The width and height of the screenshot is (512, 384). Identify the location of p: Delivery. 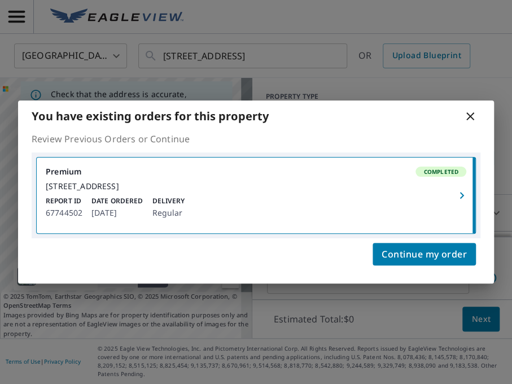
(168, 201).